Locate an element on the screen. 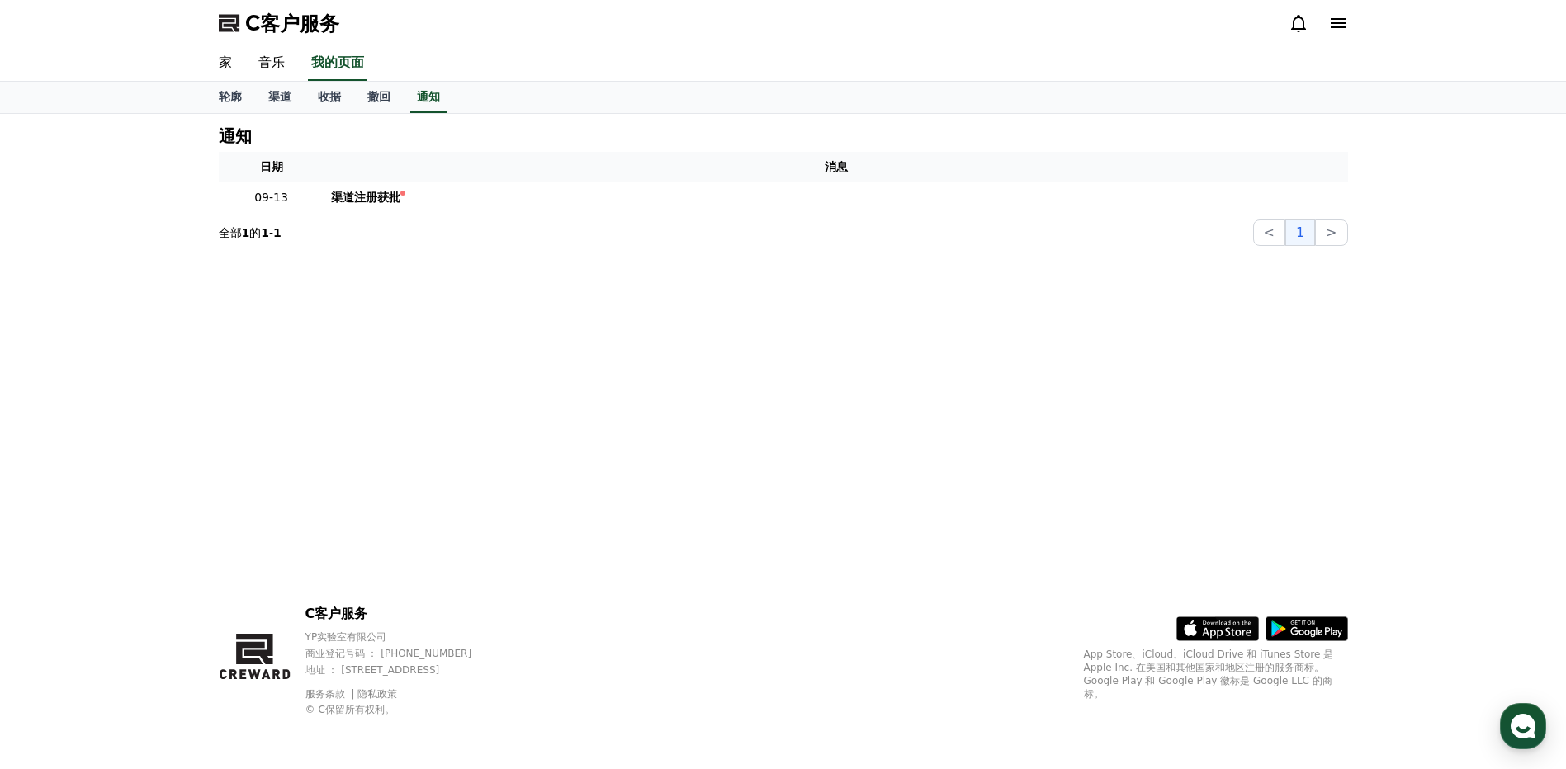  a: 隐私政策 is located at coordinates (377, 694).